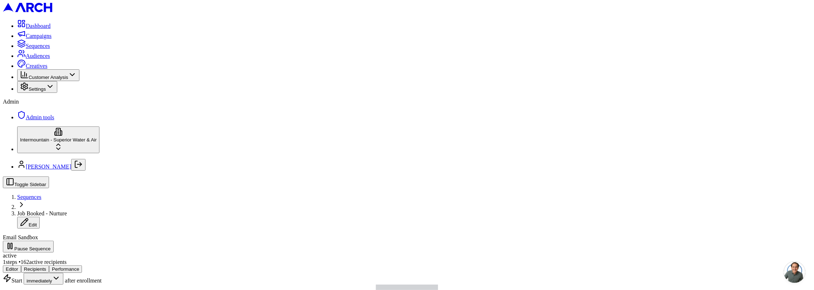 This screenshot has width=814, height=290. Describe the element at coordinates (36, 117) in the screenshot. I see `a: Admin tools` at that location.